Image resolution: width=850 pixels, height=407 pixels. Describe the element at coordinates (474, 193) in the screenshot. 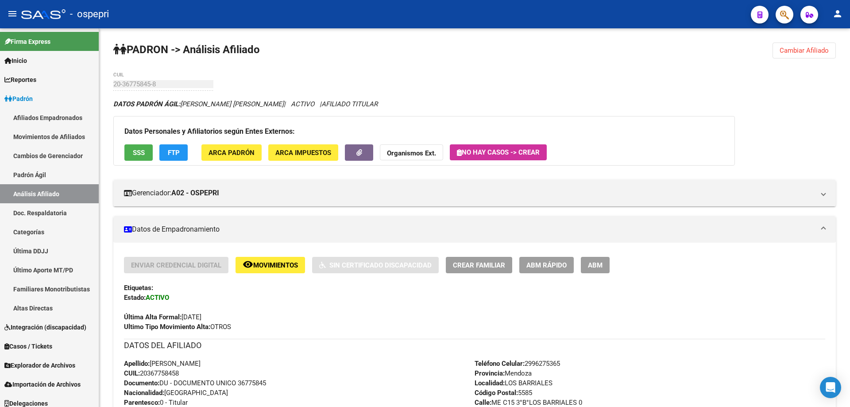

I see `mat-expansion-panel-header: Gerenciador:A02 - OSPEPRI` at that location.